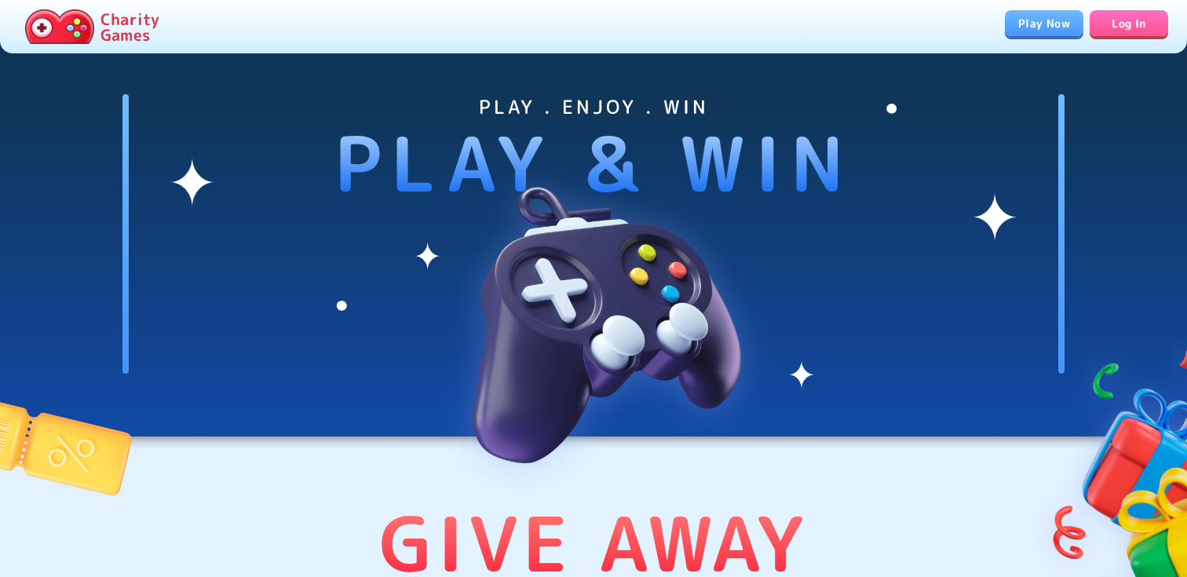 The width and height of the screenshot is (1187, 577). What do you see at coordinates (60, 27) in the screenshot?
I see `img: Charity.Games` at bounding box center [60, 27].